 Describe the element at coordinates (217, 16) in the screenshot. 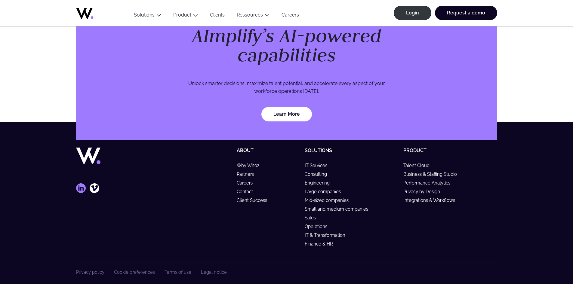

I see `a: Clients` at that location.